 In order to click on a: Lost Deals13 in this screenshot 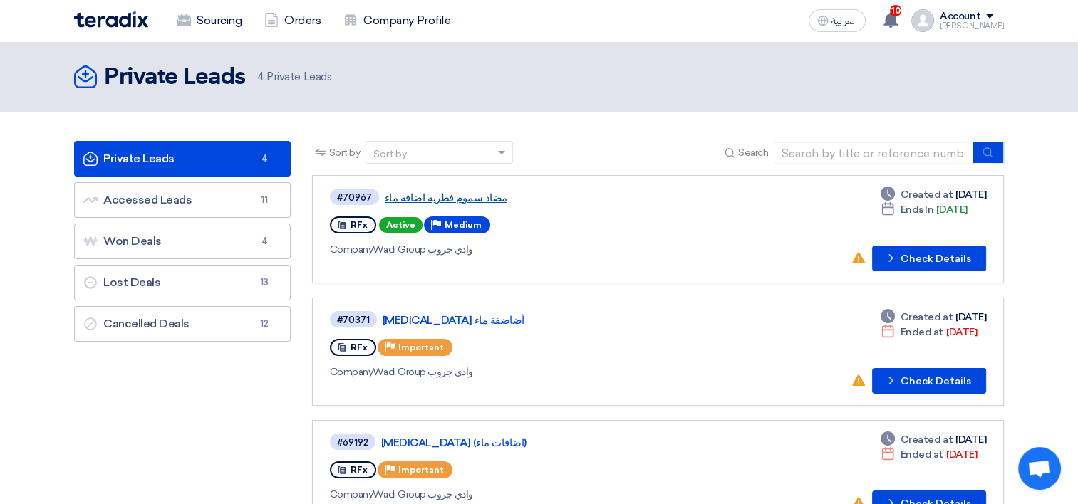, I will do `click(182, 283)`.